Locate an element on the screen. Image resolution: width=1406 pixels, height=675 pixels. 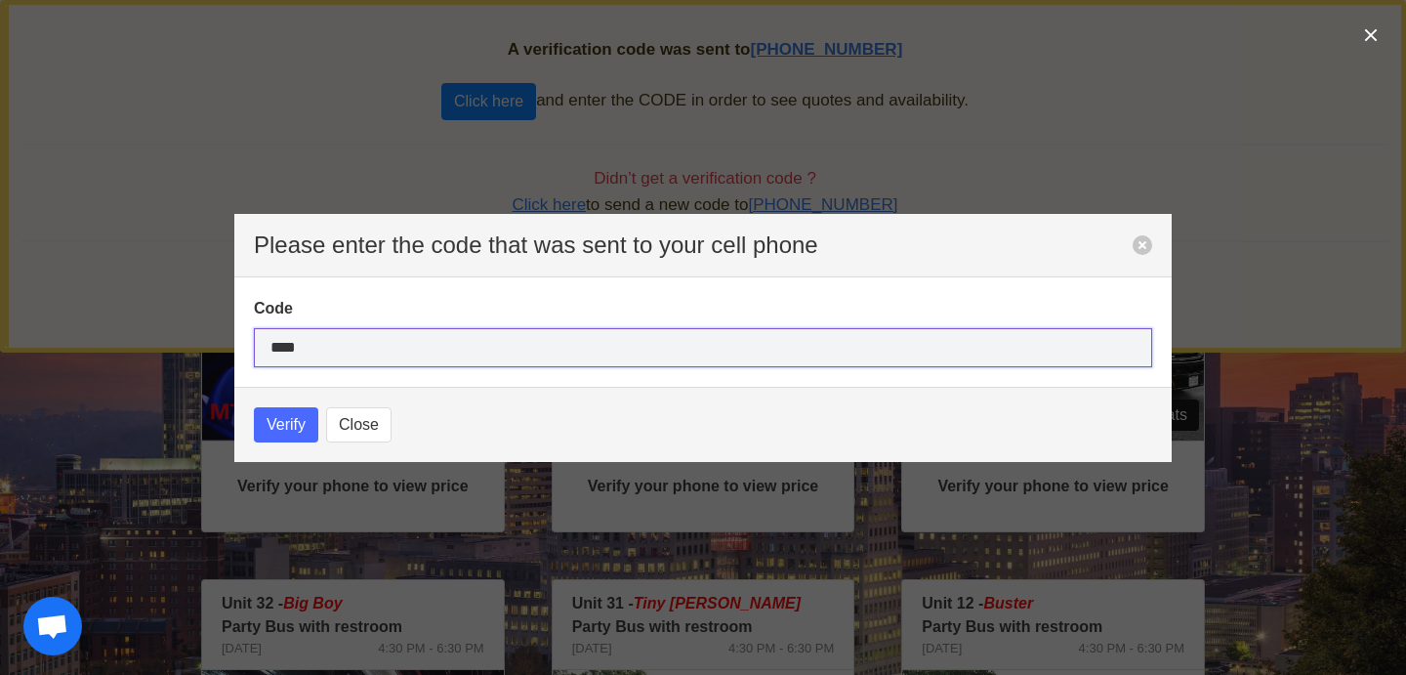
span: Verify is located at coordinates (286, 425).